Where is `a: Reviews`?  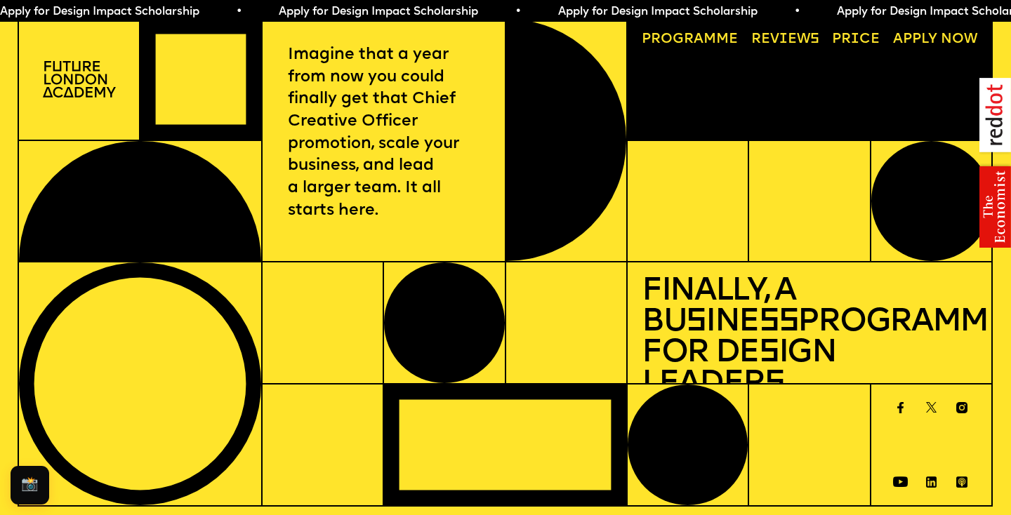 a: Reviews is located at coordinates (785, 40).